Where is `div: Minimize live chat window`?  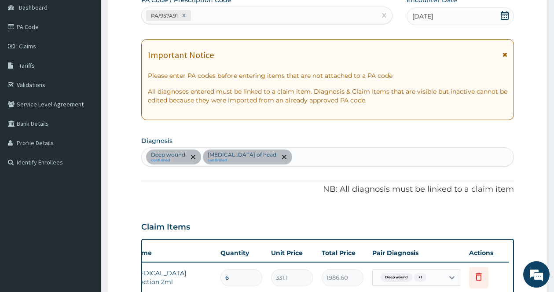 div: Minimize live chat window is located at coordinates (155, 15).